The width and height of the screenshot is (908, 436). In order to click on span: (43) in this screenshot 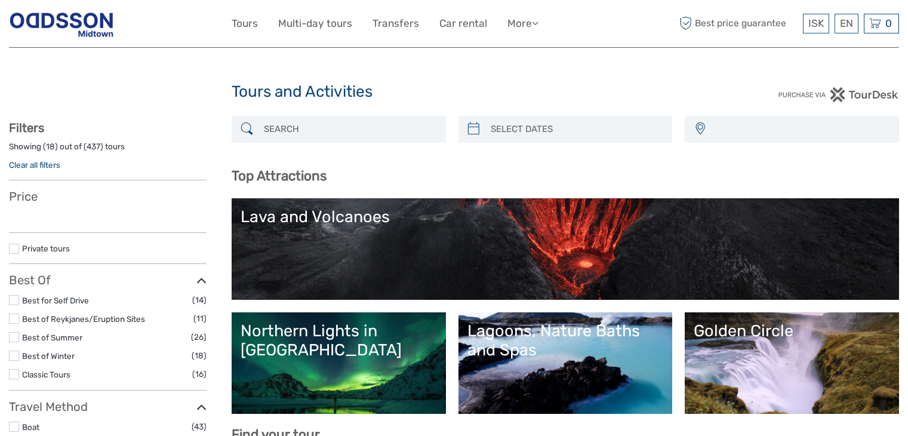, I will do `click(199, 426)`.